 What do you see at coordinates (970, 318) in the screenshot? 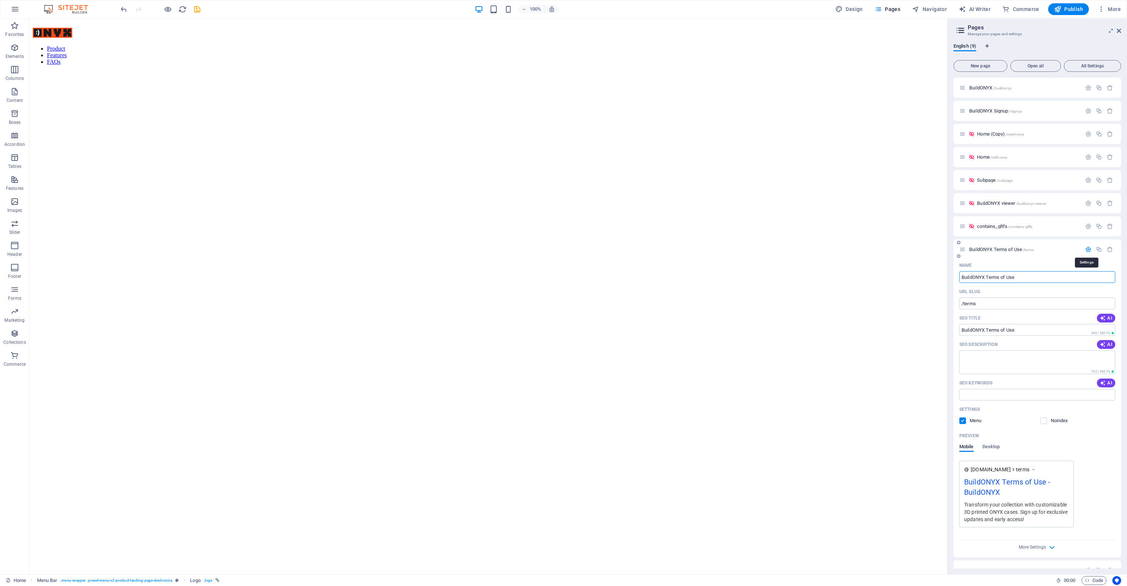
I see `label: The page title in search results and browser tabs` at bounding box center [970, 318].